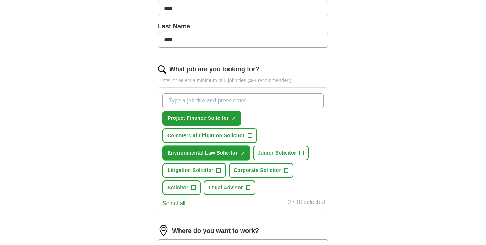  What do you see at coordinates (178, 188) in the screenshot?
I see `span: Solicitor` at bounding box center [178, 188].